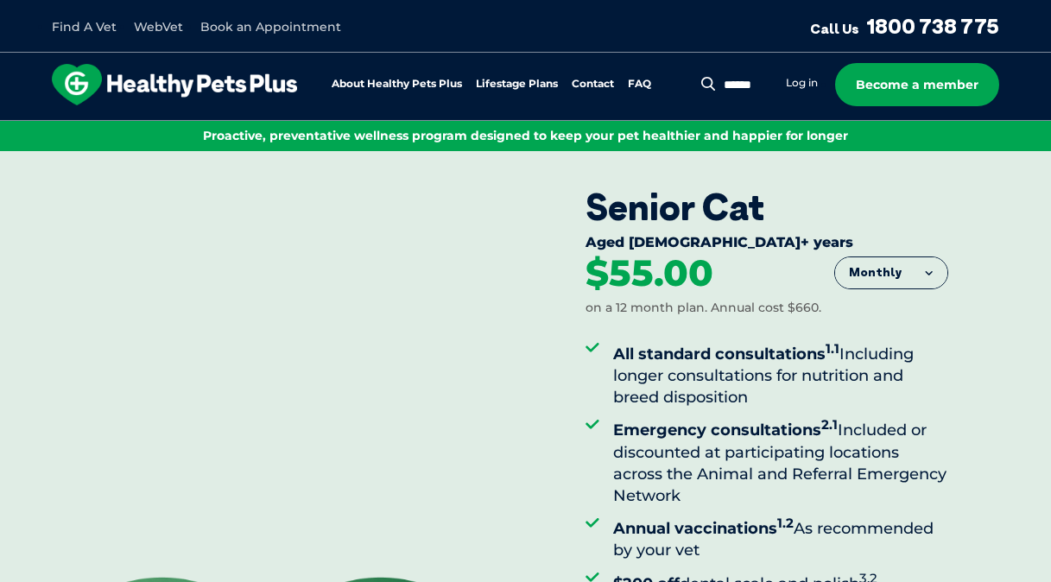 The height and width of the screenshot is (582, 1051). Describe the element at coordinates (780, 373) in the screenshot. I see `li: Including longer consultations for nutrition and breed disposition` at that location.